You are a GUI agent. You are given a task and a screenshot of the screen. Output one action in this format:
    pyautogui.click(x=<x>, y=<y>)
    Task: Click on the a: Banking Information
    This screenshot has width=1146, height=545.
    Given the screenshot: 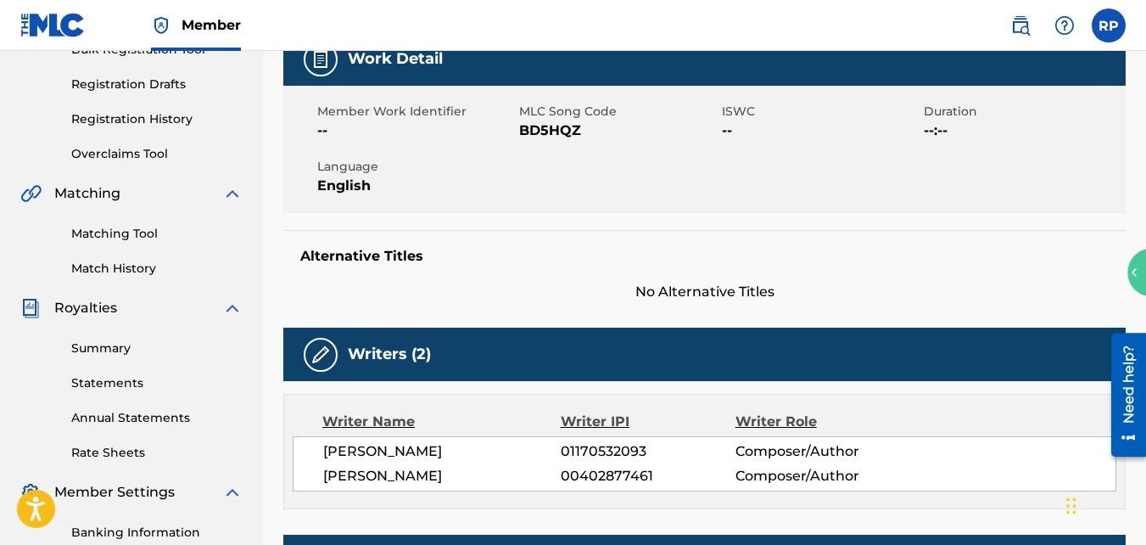 What is the action you would take?
    pyautogui.click(x=157, y=532)
    